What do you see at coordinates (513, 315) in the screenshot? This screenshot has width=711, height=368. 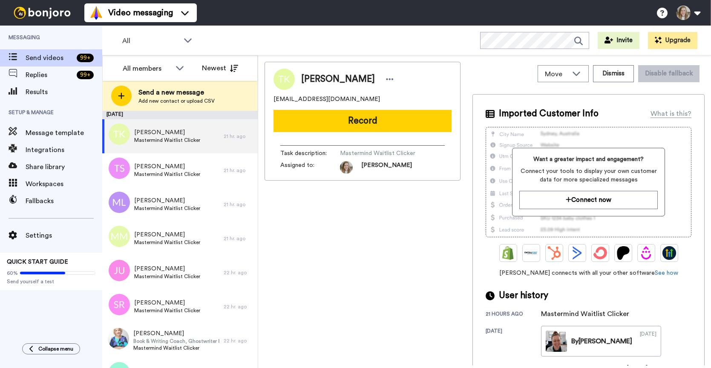 I see `div: 21 hours ago` at bounding box center [513, 315].